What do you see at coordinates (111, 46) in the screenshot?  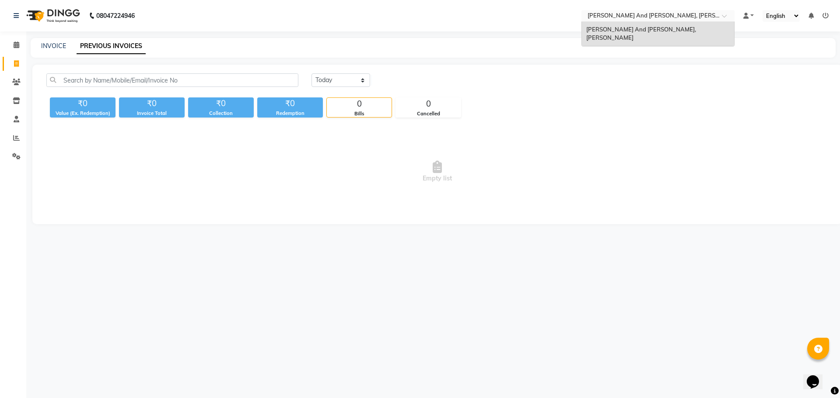 I see `a: PREVIOUS INVOICES` at bounding box center [111, 46].